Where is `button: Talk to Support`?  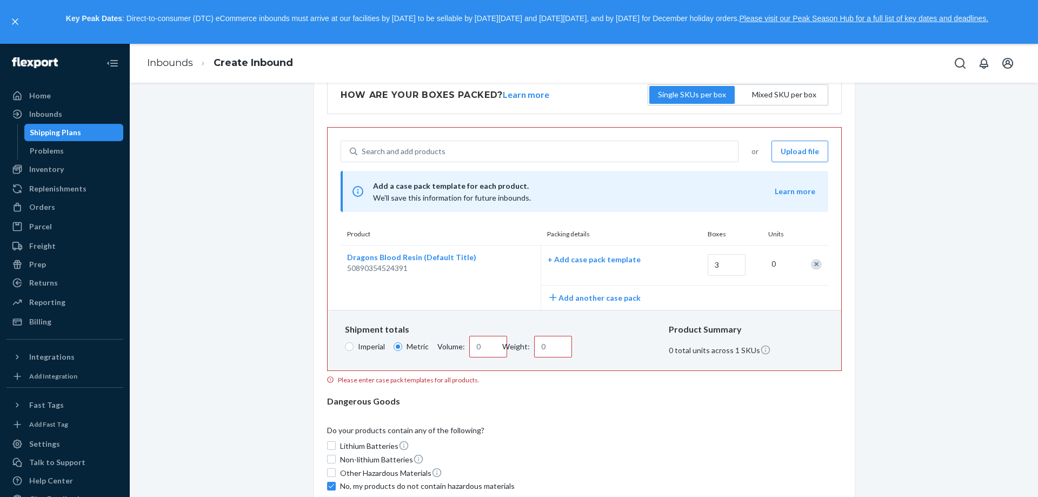
button: Talk to Support is located at coordinates (65, 462).